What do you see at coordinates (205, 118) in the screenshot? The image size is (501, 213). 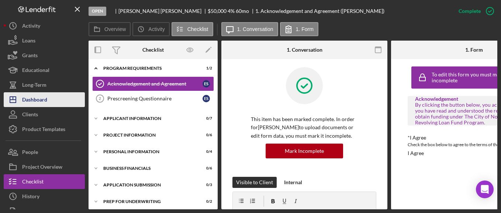 I see `div: 0 / 7` at bounding box center [205, 118].